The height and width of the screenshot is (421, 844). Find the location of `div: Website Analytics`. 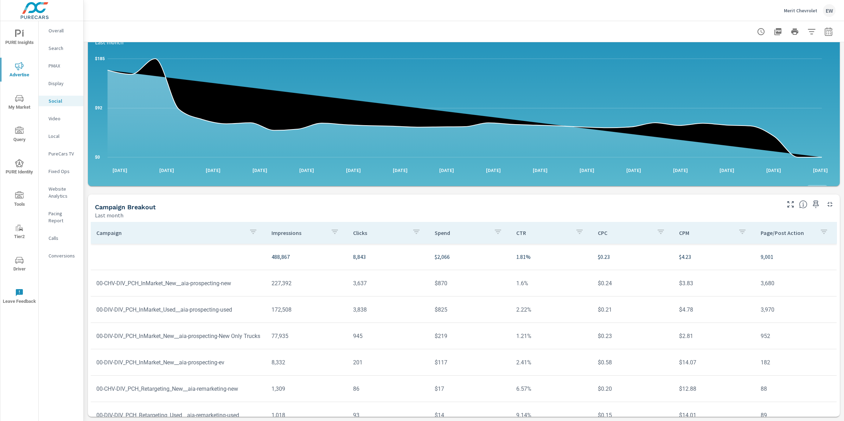

div: Website Analytics is located at coordinates (61, 192).